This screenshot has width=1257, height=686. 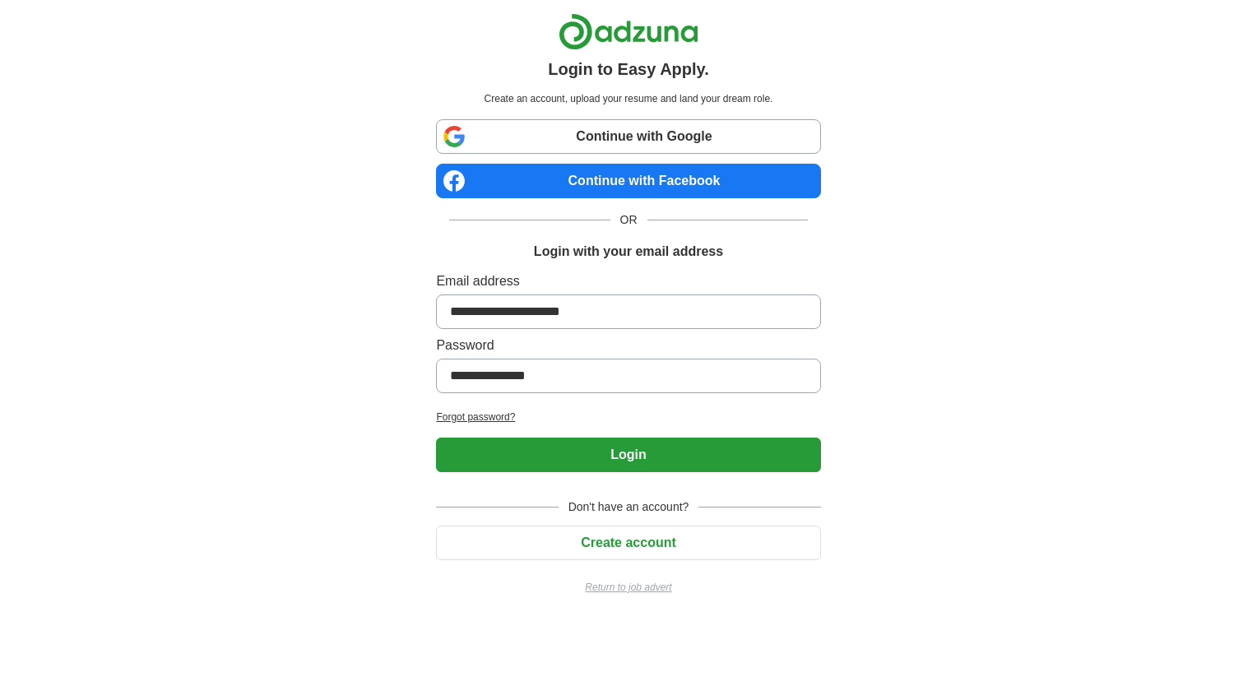 I want to click on label: Email address, so click(x=628, y=281).